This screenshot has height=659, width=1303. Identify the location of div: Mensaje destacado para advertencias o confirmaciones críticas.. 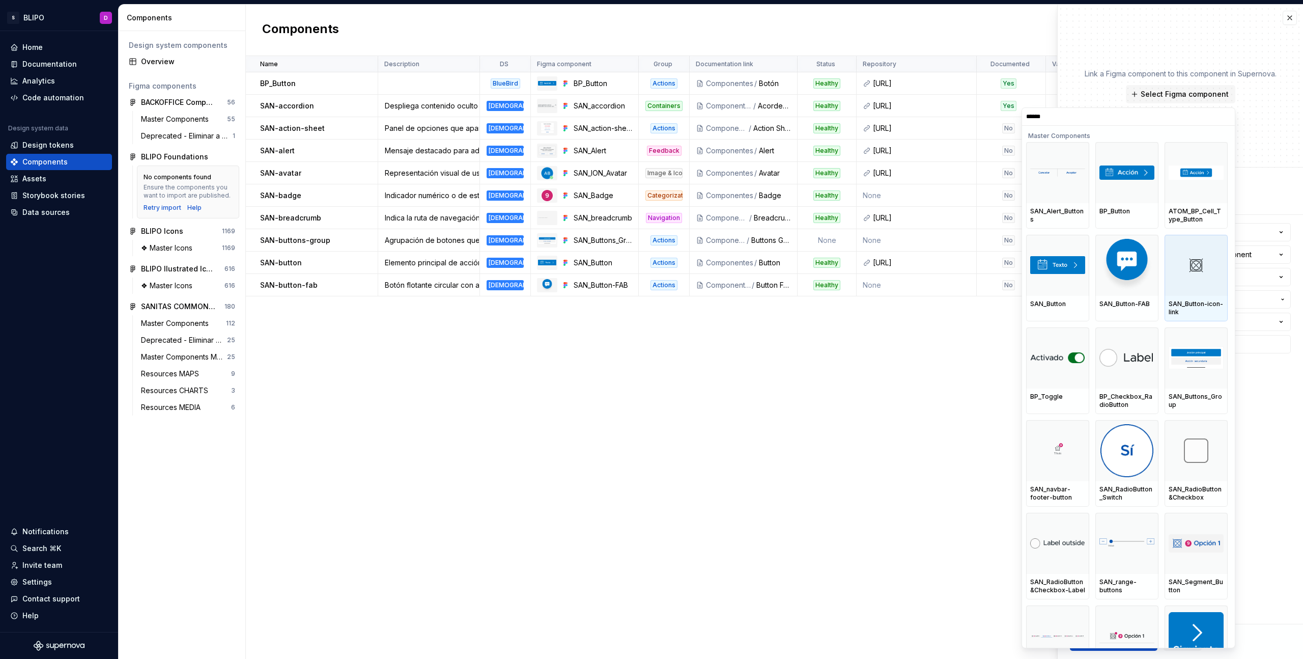
(429, 151).